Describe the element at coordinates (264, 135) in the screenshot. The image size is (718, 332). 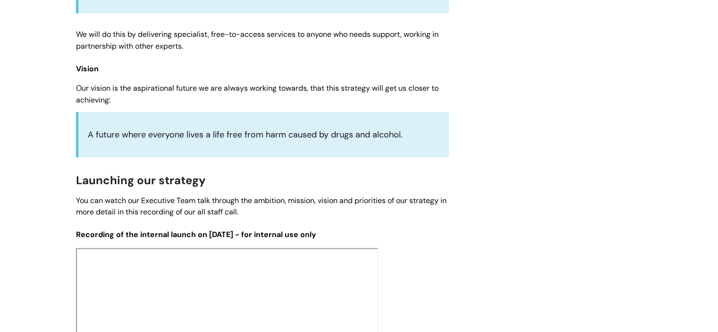
I see `p: A future where everyone lives a life free from harm caused by drugs and alcohol.` at that location.